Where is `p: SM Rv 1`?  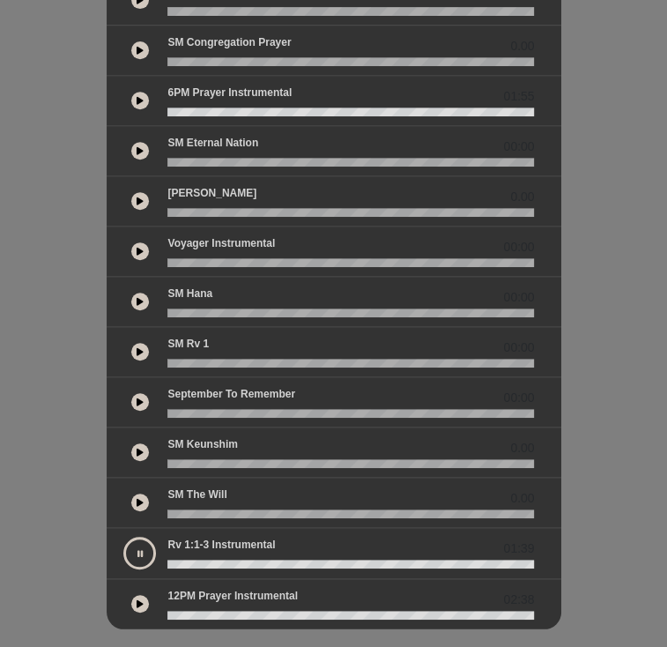 p: SM Rv 1 is located at coordinates (188, 344).